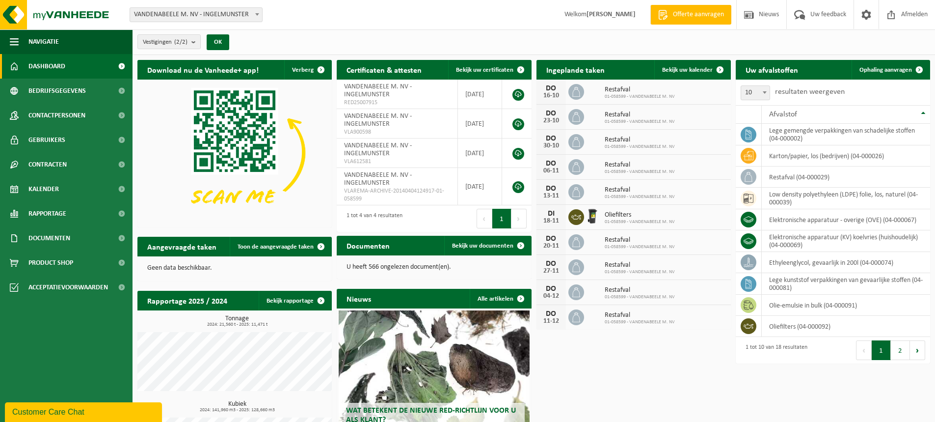 The width and height of the screenshot is (935, 422). I want to click on h3: Kubiek, so click(237, 406).